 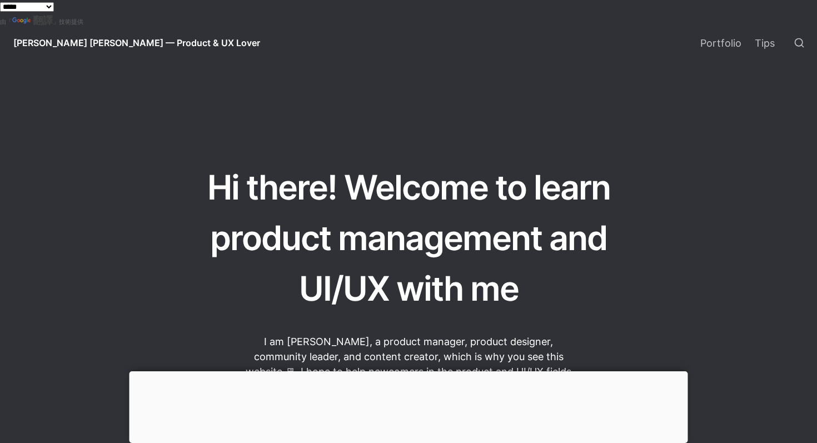 What do you see at coordinates (22, 21) in the screenshot?
I see `img: Google 翻譯` at bounding box center [22, 21].